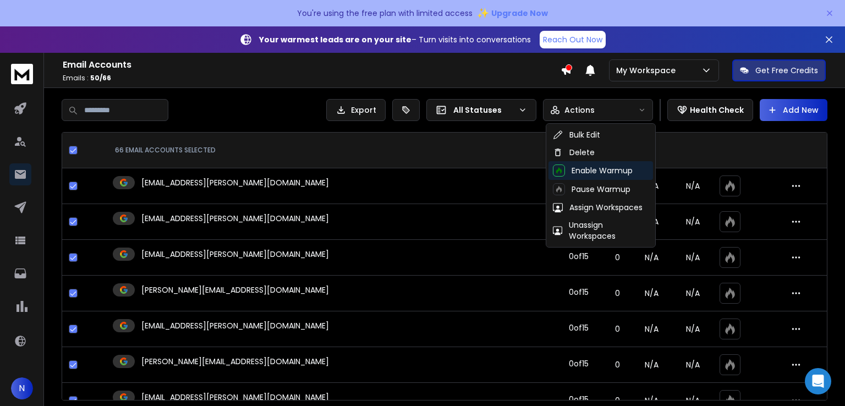 The height and width of the screenshot is (406, 845). Describe the element at coordinates (519, 13) in the screenshot. I see `span: Upgrade Now` at that location.